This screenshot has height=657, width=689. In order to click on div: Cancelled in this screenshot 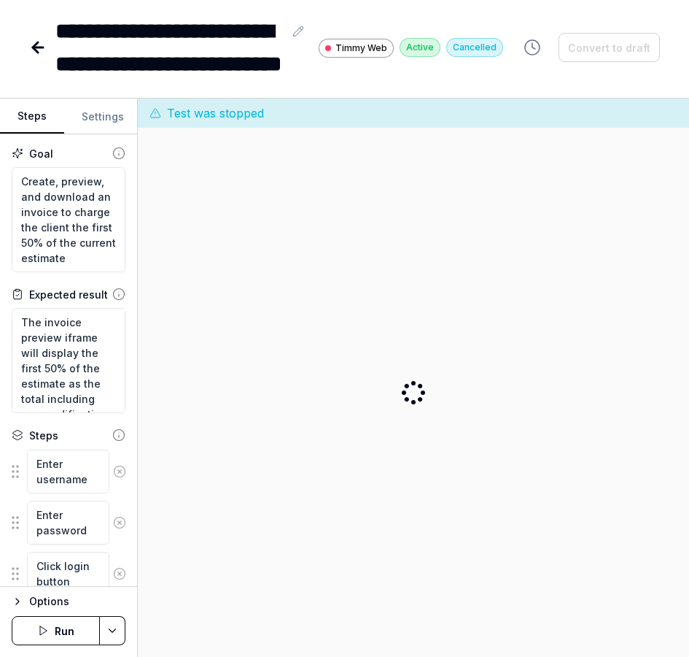, I will do `click(475, 47)`.